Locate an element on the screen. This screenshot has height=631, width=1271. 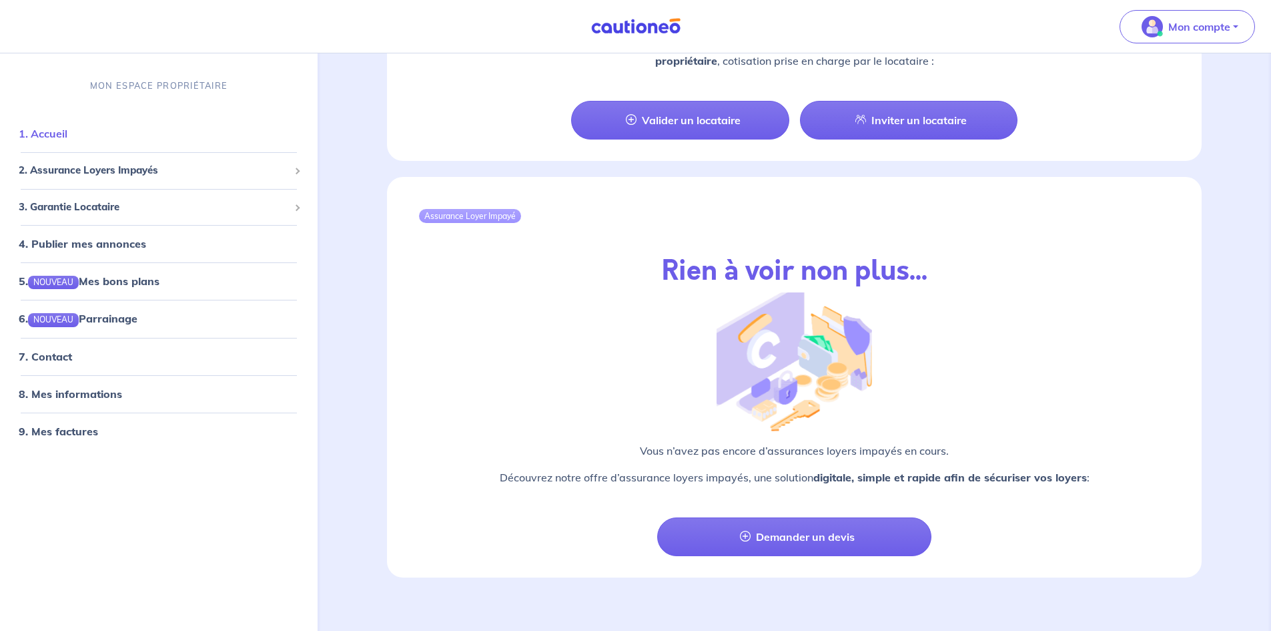
a: 4. Publier mes annonces is located at coordinates (82, 244).